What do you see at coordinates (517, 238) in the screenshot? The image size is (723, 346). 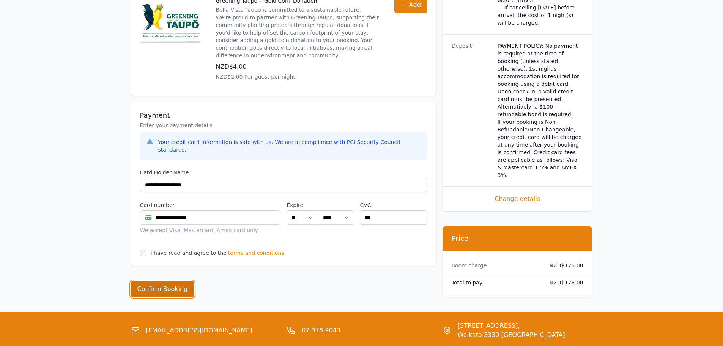 I see `h3: Price` at bounding box center [517, 238].